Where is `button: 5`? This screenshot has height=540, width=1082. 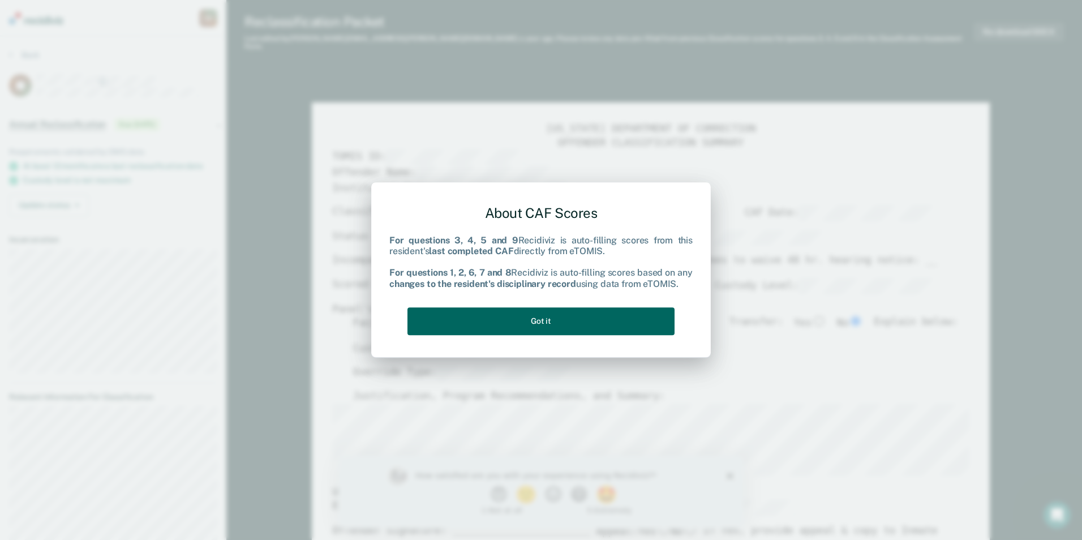
button: 5 is located at coordinates (269, 39).